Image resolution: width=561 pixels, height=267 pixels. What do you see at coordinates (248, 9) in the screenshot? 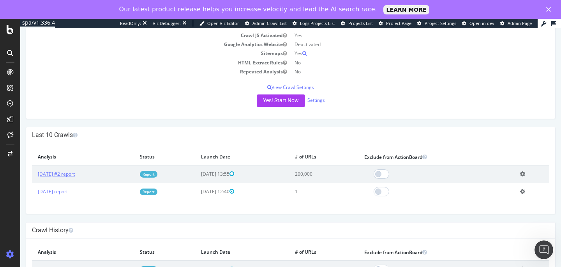
I see `div: Our latest product release helps you increase velocity and lead the AI search race.` at bounding box center [248, 9].